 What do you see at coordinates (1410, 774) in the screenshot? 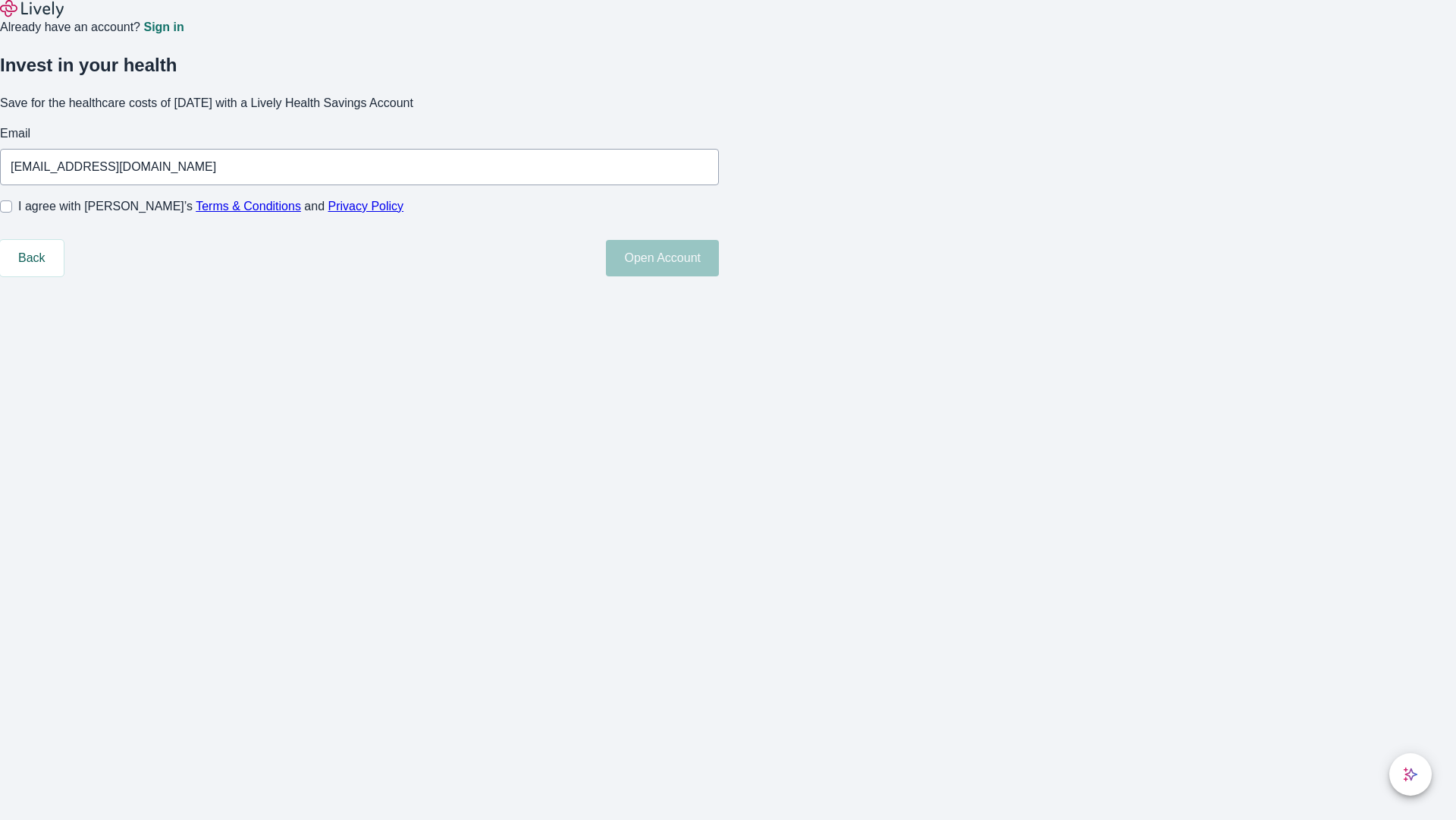
I see `svg: Lively AI Assistant` at bounding box center [1410, 774].